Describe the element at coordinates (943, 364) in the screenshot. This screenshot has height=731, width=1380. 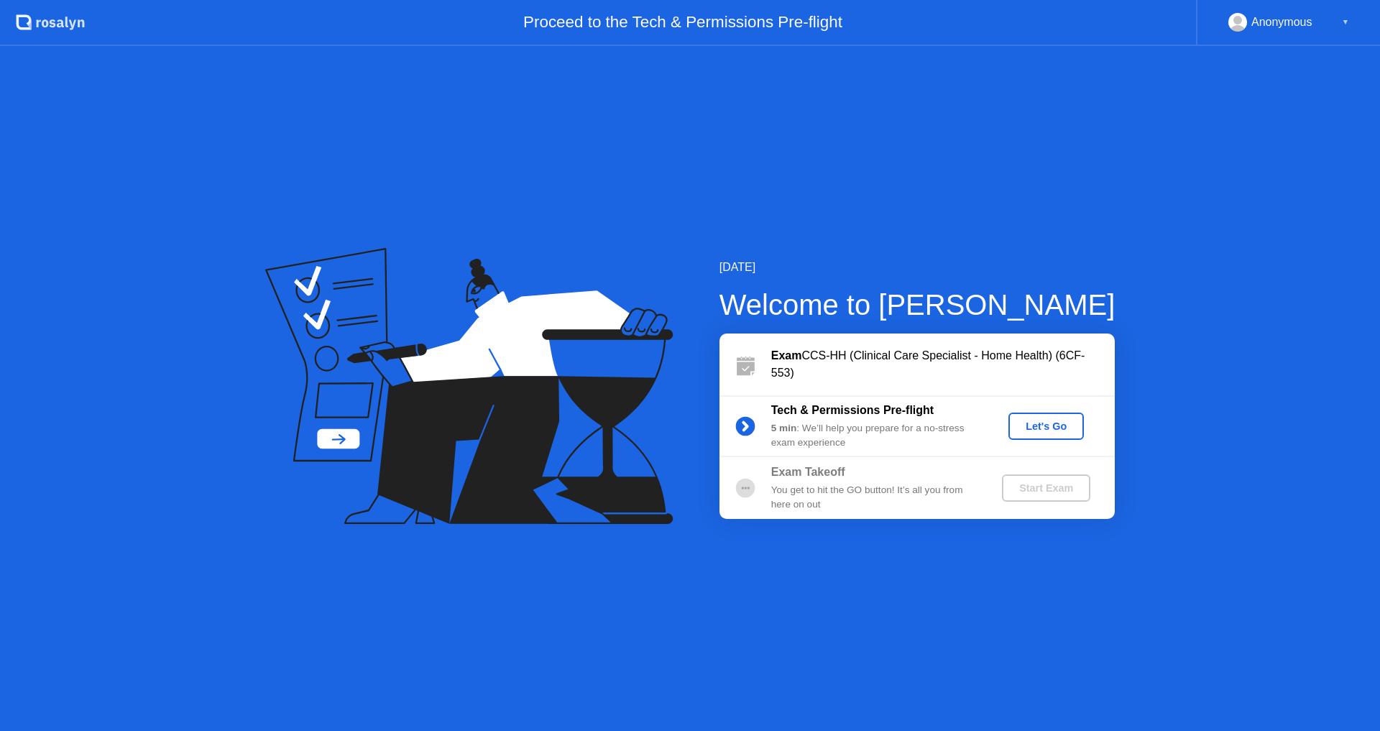
I see `div: CCS-HH (Clinical Care Specialist - Home Health) (6CF-553)` at that location.